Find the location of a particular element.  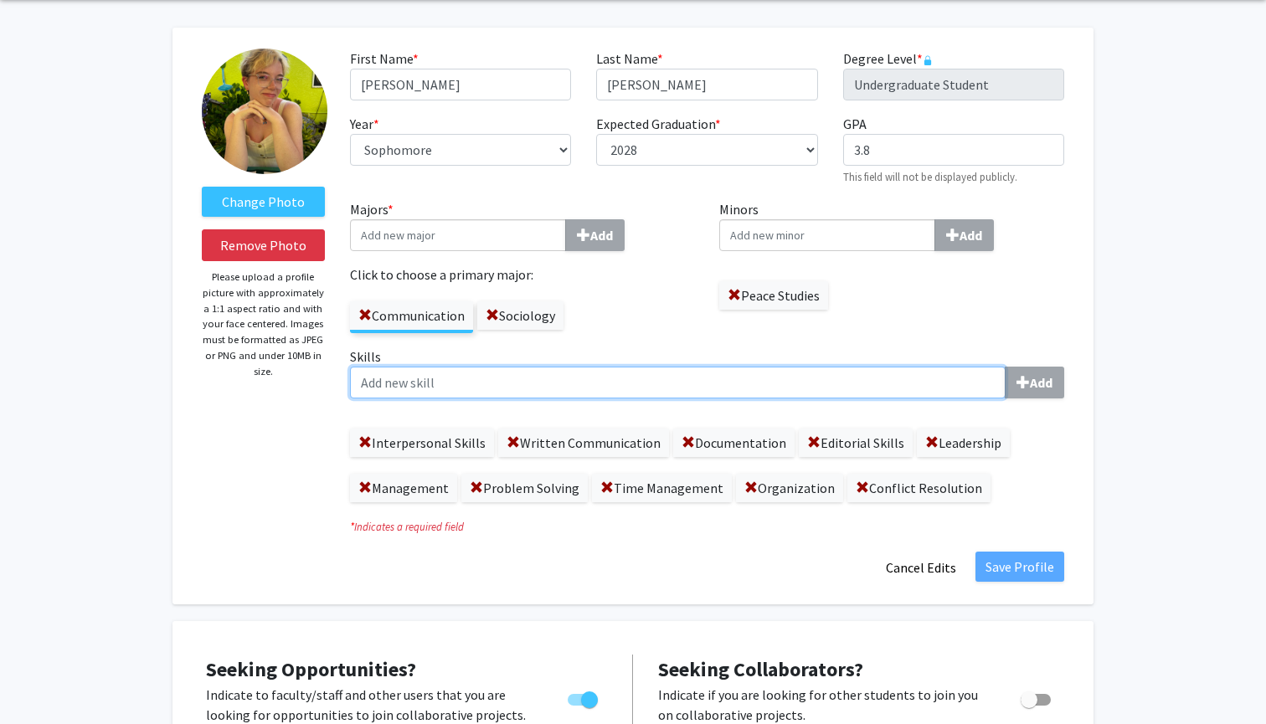

label: Editorial Skills is located at coordinates (856, 443).